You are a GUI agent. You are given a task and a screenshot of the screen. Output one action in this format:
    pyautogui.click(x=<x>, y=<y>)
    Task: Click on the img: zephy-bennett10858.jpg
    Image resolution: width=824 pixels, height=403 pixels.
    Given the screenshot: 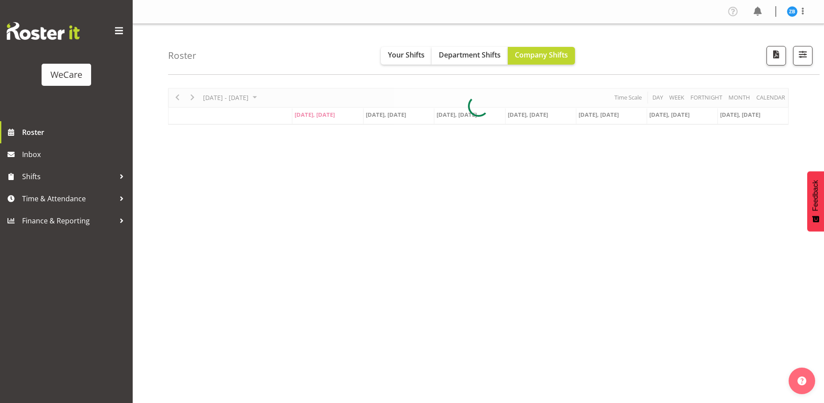 What is the action you would take?
    pyautogui.click(x=792, y=12)
    